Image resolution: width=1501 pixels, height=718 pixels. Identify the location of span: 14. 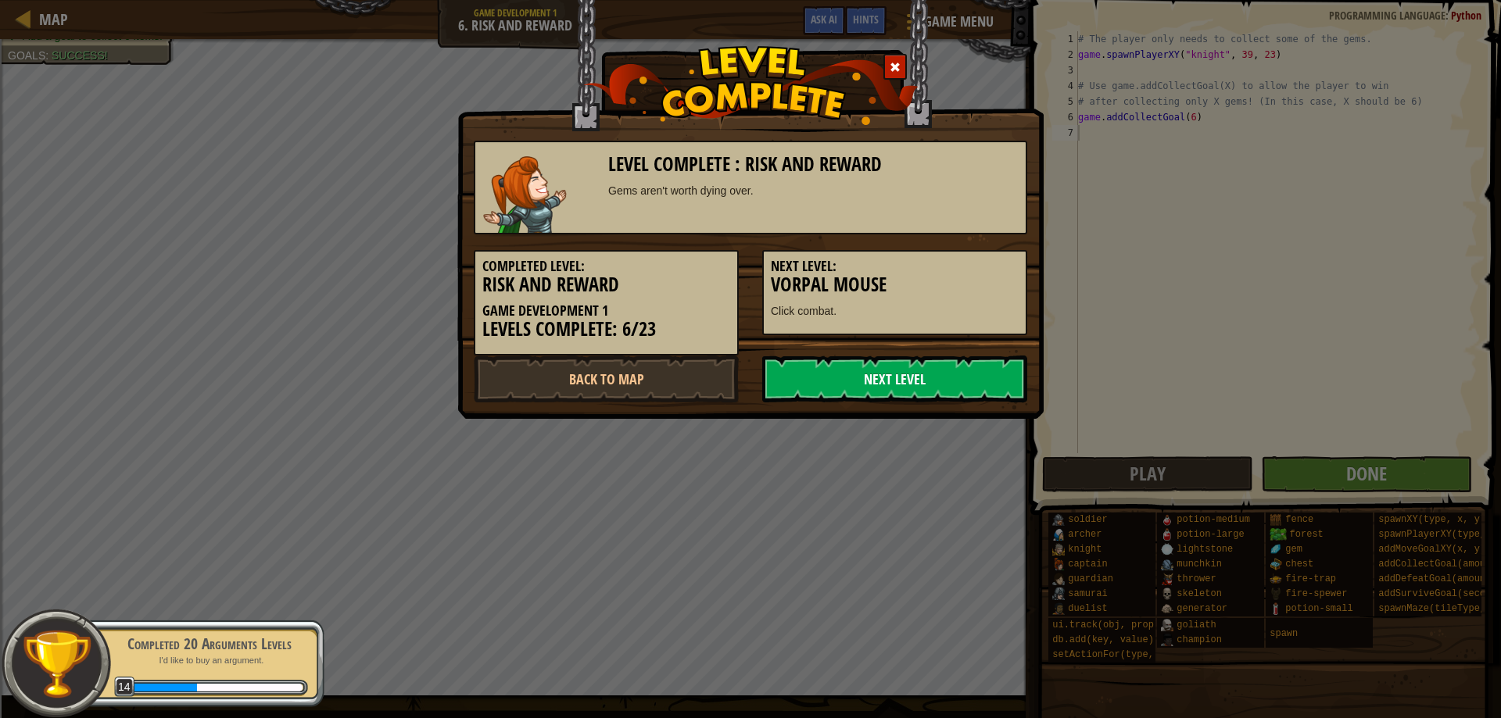
(124, 687).